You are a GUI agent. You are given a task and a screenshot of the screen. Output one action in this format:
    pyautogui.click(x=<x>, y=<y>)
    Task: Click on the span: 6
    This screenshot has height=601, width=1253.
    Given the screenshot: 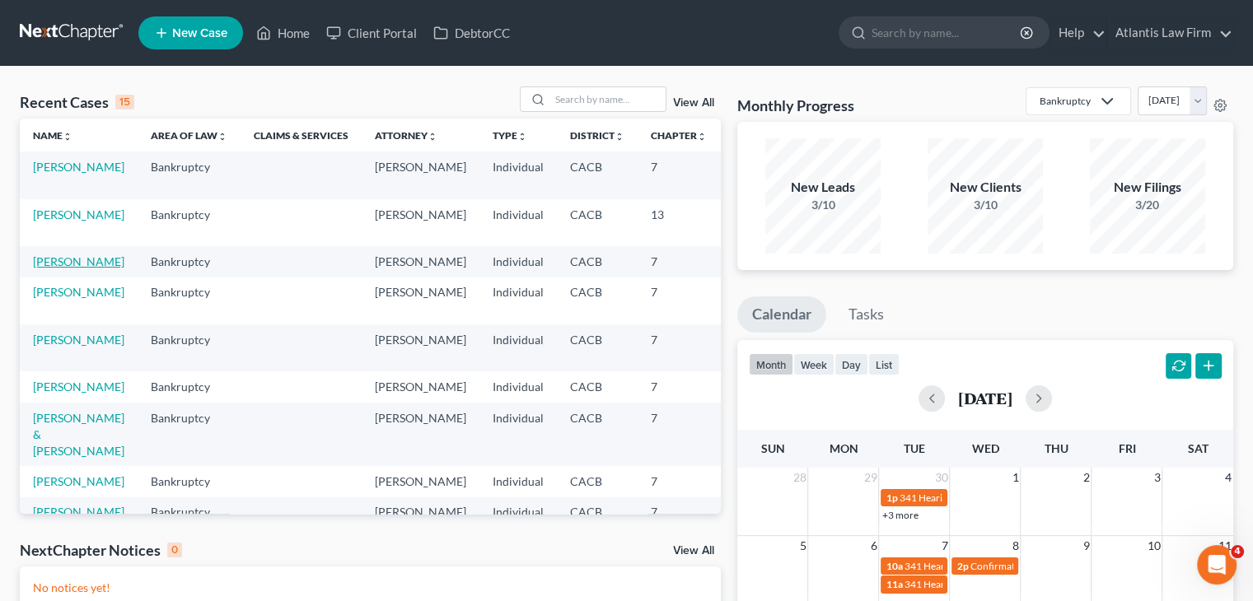 What is the action you would take?
    pyautogui.click(x=873, y=546)
    